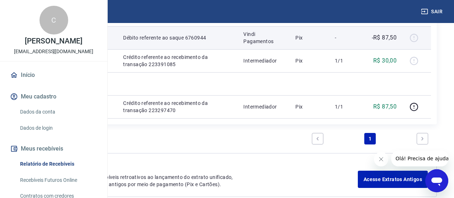 This screenshot has height=198, width=454. Describe the element at coordinates (384, 38) in the screenshot. I see `p: -R$ 87,50` at that location.